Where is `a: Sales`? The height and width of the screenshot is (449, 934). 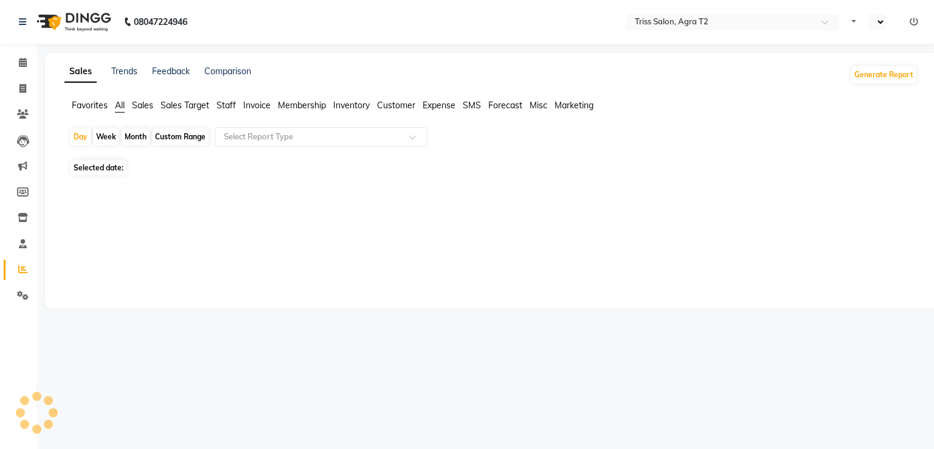
a: Sales is located at coordinates (80, 72).